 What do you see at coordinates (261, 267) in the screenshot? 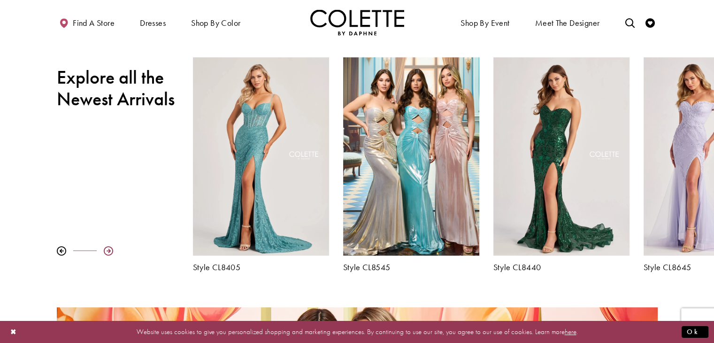
I see `h5: Style CL8405` at bounding box center [261, 267].